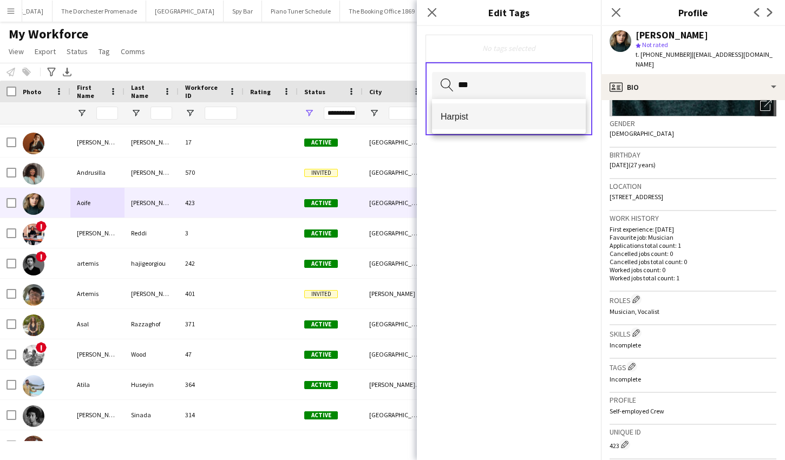 This screenshot has height=460, width=785. What do you see at coordinates (211, 263) in the screenshot?
I see `div: 242` at bounding box center [211, 263].